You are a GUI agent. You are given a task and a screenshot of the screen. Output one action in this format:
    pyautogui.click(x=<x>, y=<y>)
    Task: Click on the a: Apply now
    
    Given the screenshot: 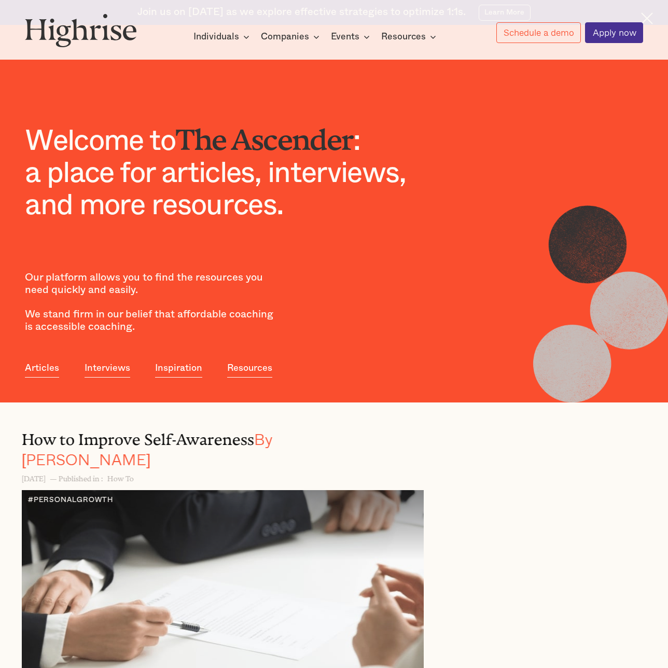 What is the action you would take?
    pyautogui.click(x=613, y=33)
    